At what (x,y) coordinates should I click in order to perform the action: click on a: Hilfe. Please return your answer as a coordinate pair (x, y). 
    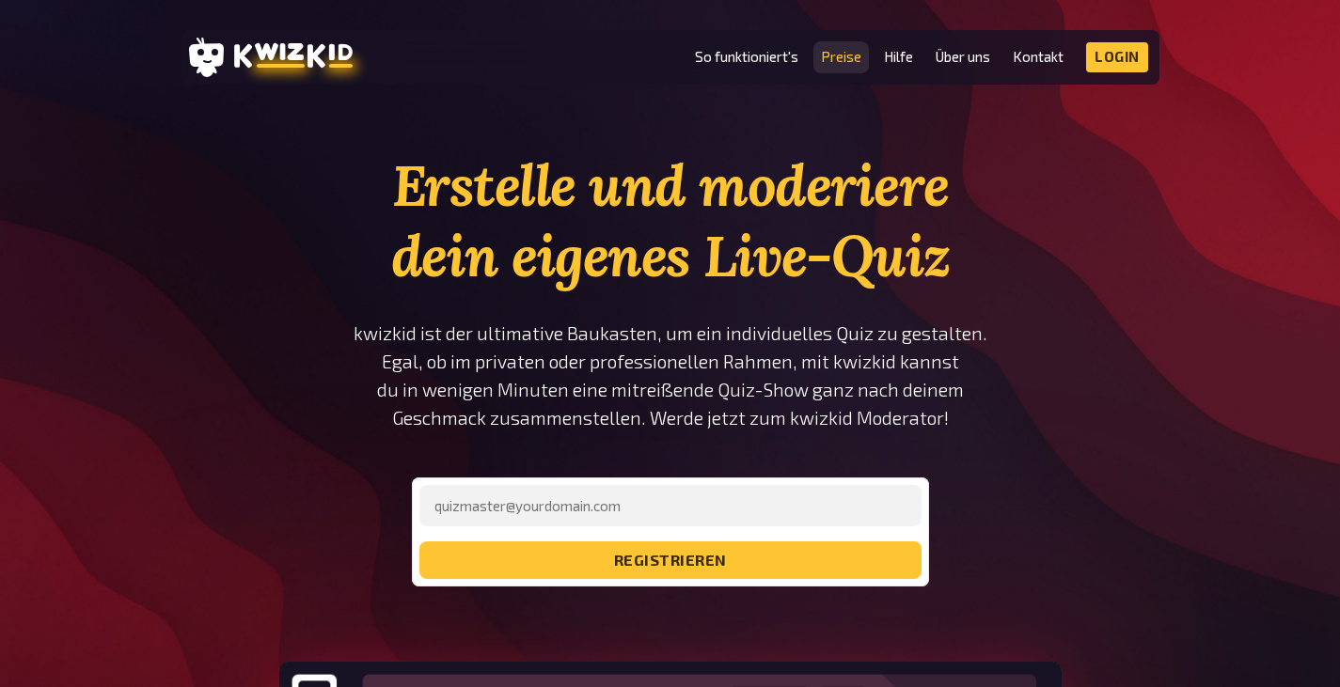
    Looking at the image, I should click on (898, 56).